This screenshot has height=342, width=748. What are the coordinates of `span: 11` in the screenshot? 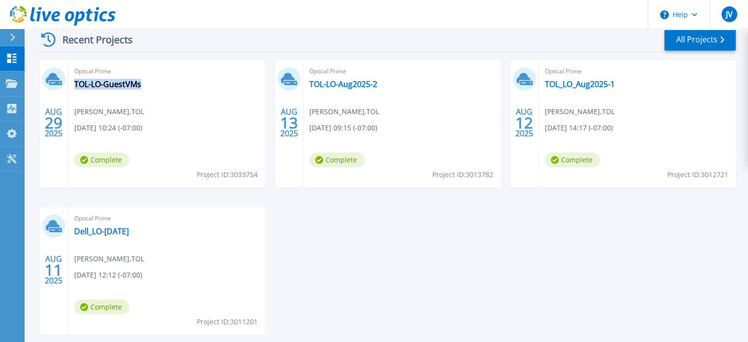 It's located at (54, 270).